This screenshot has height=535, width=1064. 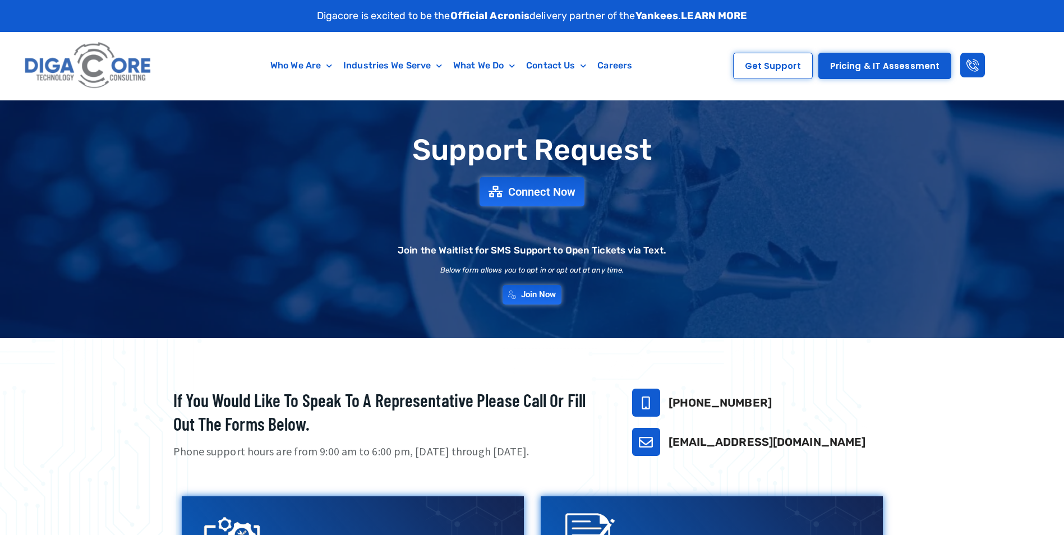 What do you see at coordinates (532, 16) in the screenshot?
I see `p: Digacore is excited to be the delivery partner of the .` at bounding box center [532, 16].